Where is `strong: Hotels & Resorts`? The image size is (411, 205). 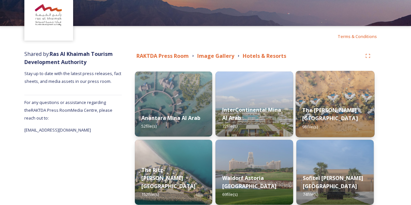
strong: Hotels & Resorts is located at coordinates (264, 56).